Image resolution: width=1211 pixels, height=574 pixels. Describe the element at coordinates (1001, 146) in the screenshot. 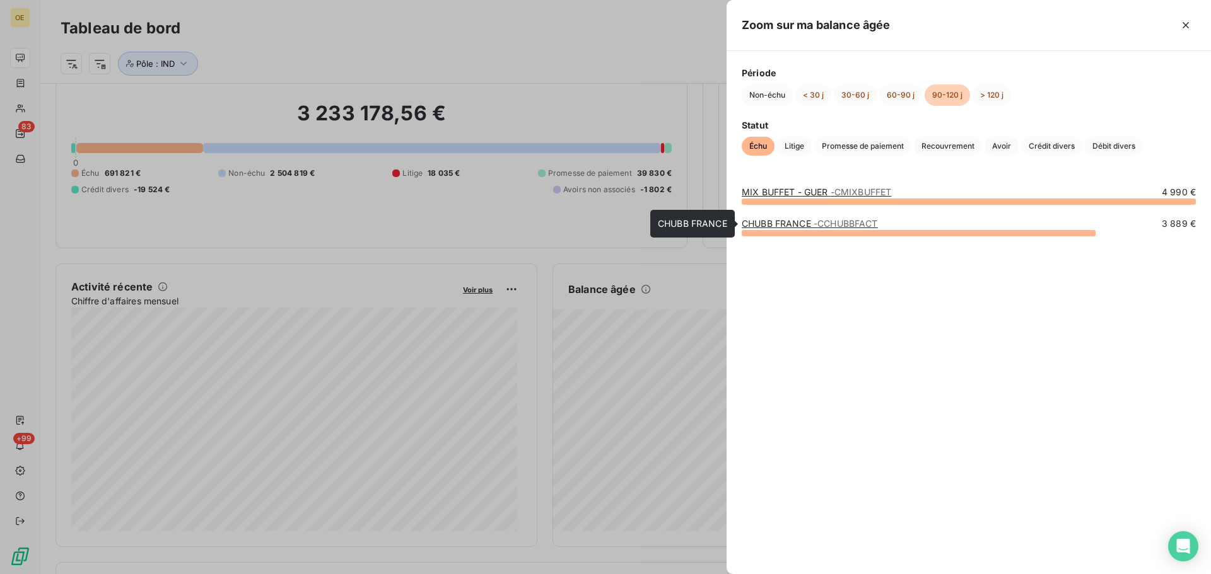

I see `span: Avoir` at that location.